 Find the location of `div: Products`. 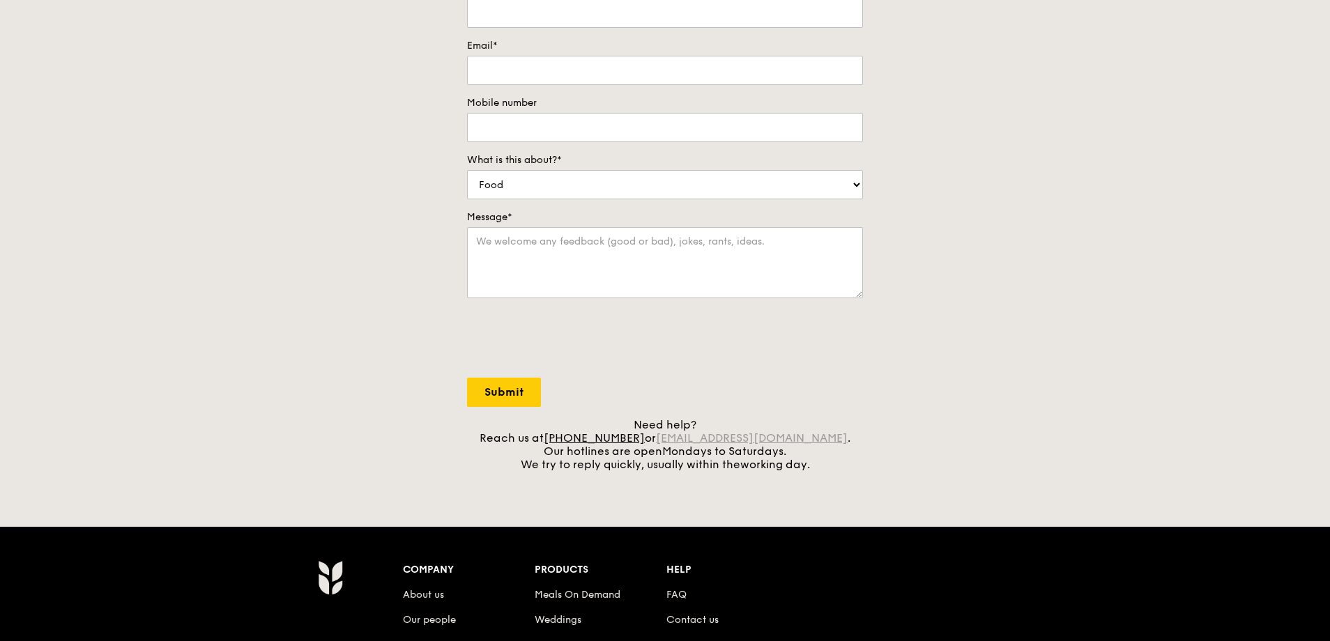

div: Products is located at coordinates (600, 570).